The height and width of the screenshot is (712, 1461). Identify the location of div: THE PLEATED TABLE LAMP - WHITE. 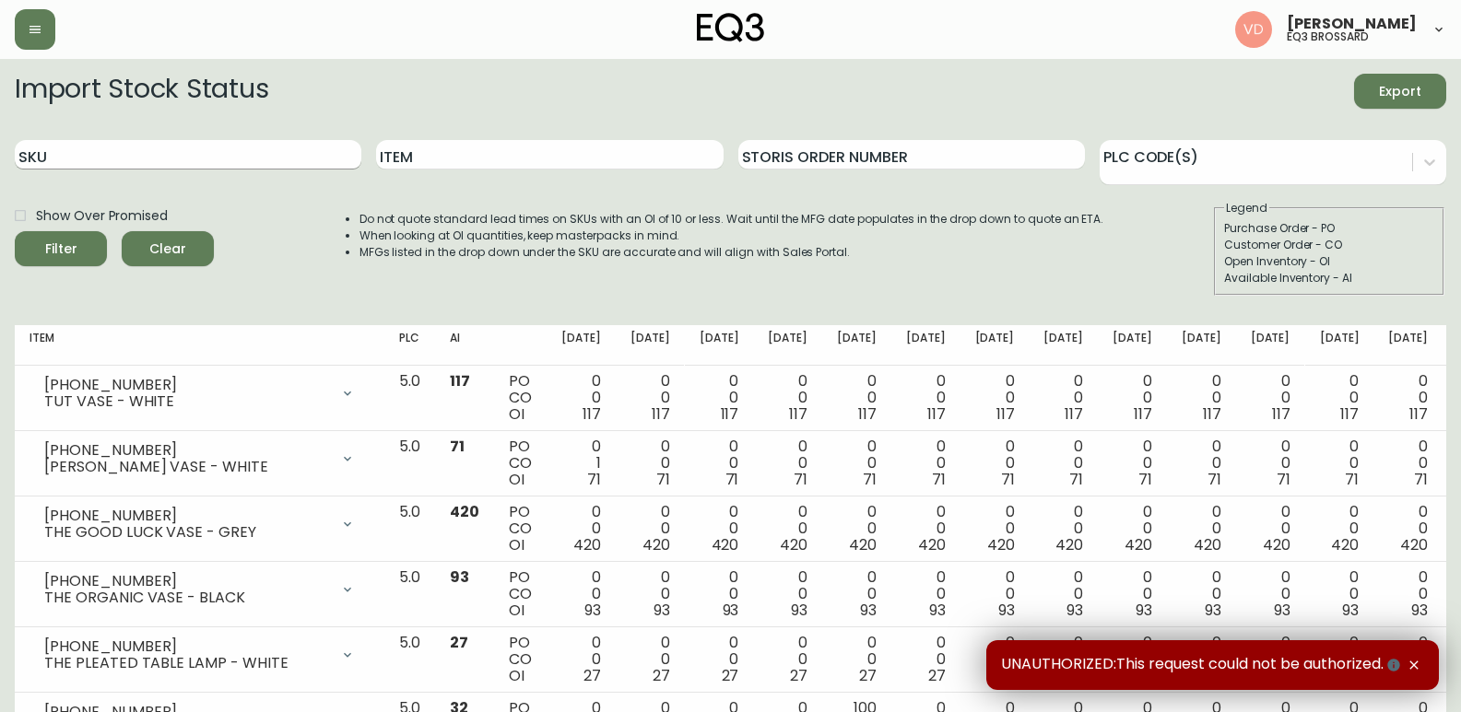
(186, 664).